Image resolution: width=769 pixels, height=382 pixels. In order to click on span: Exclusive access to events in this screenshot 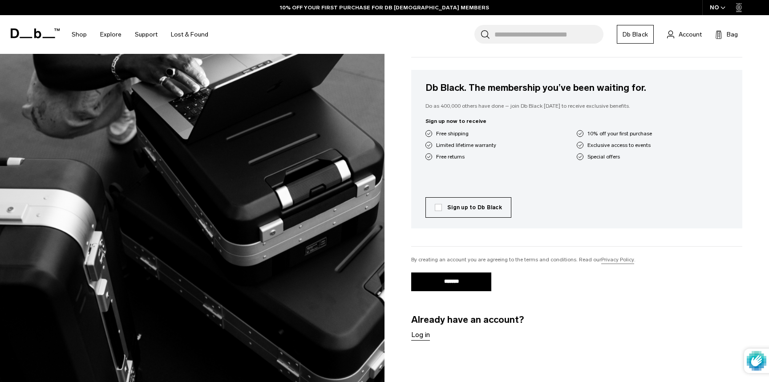, I will do `click(619, 145)`.